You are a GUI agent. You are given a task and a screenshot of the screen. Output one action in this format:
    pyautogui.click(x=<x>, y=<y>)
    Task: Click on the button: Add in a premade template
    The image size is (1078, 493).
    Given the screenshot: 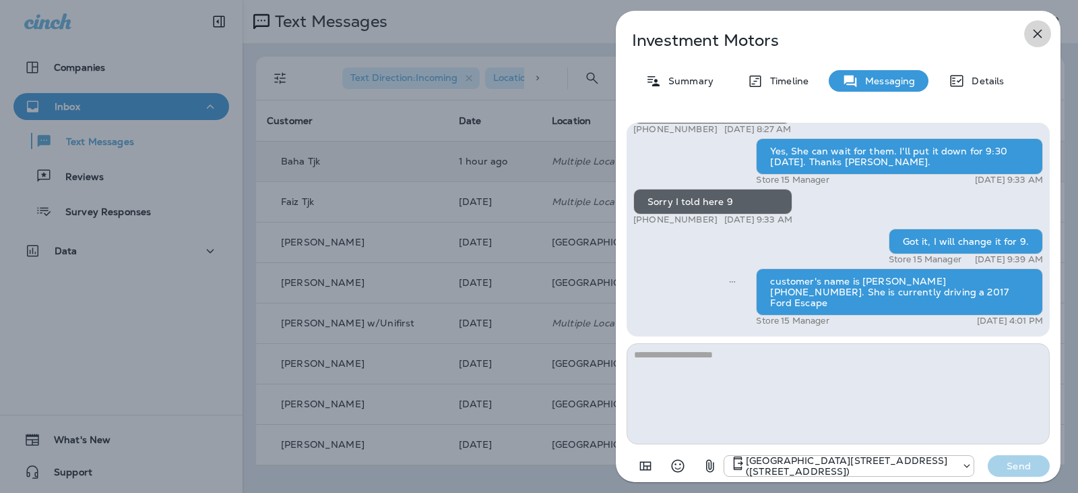 What is the action you would take?
    pyautogui.click(x=646, y=466)
    